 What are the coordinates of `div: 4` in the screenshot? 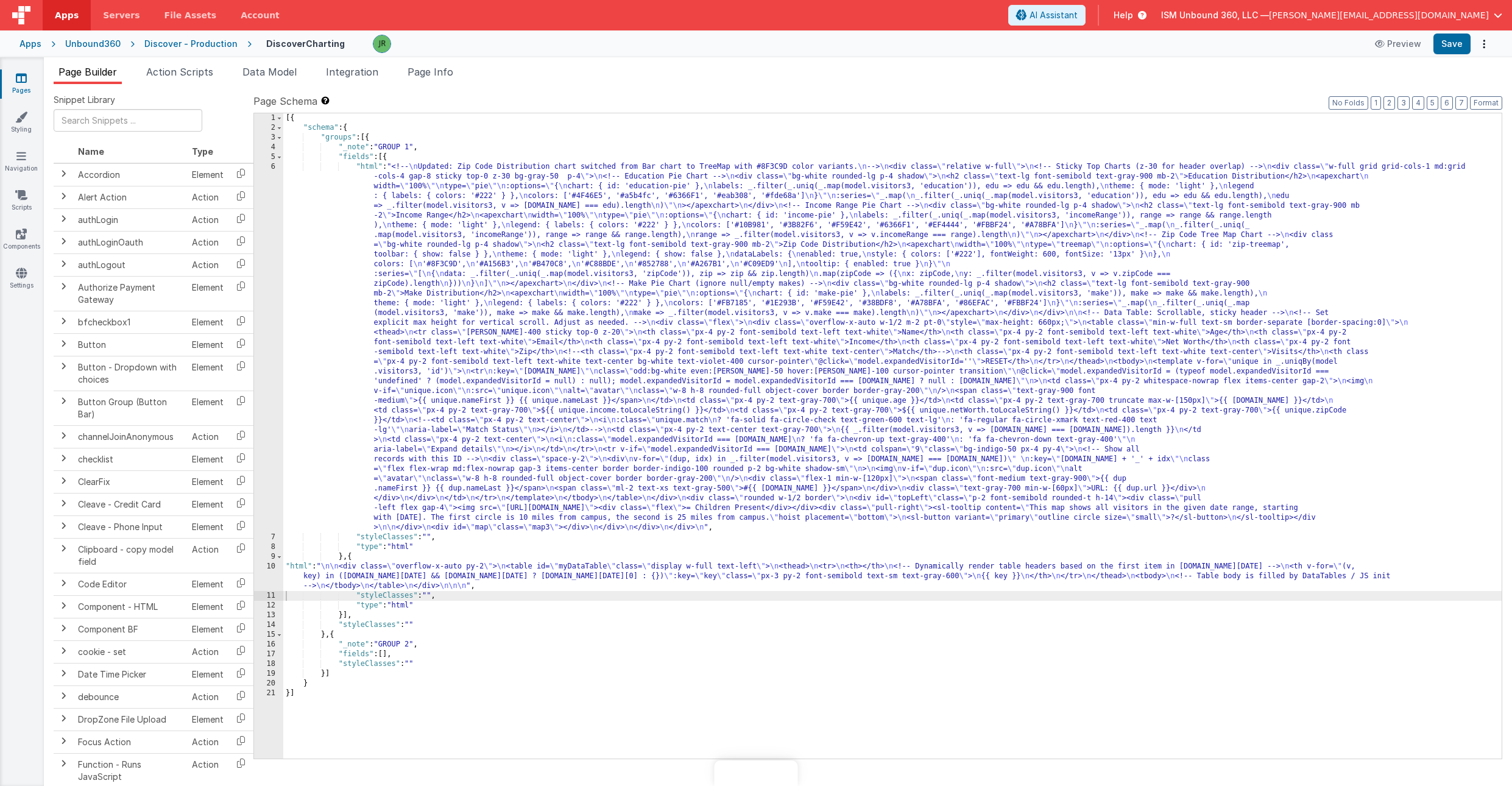 It's located at (269, 147).